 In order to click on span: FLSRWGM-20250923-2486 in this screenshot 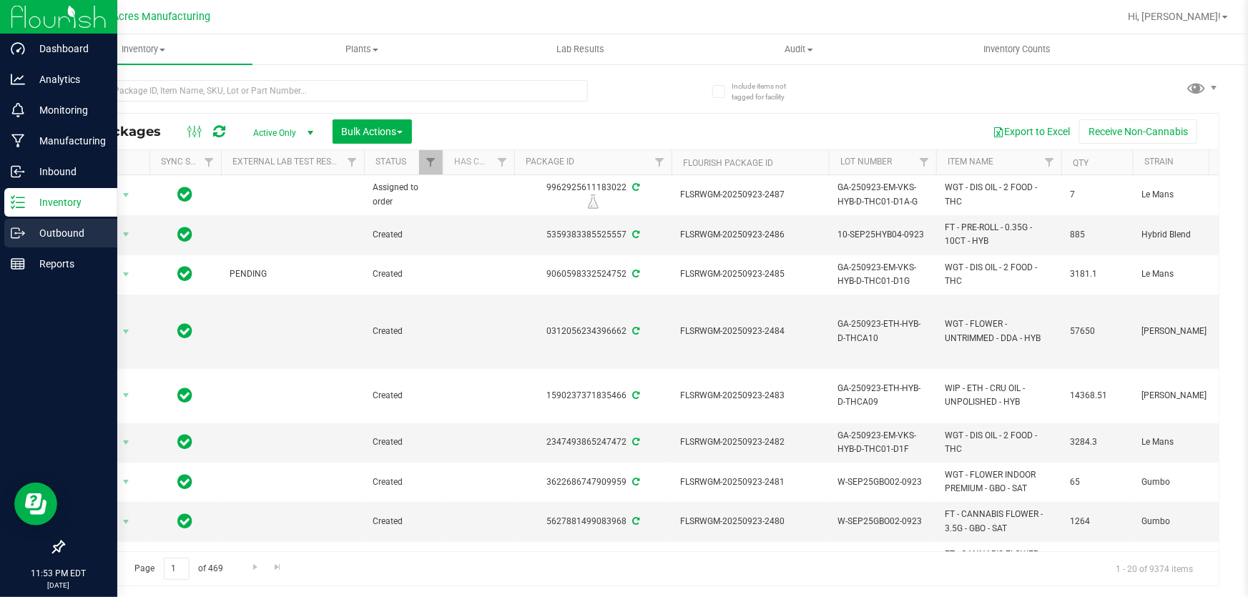, I will do `click(750, 235)`.